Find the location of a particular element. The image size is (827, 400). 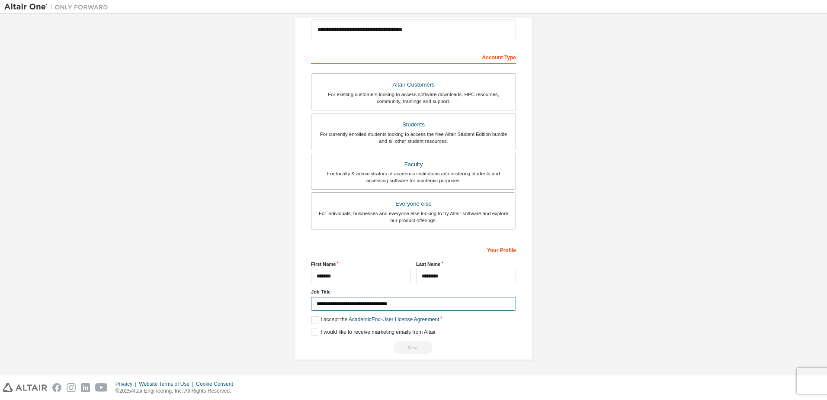

div: For faculty & administrators of academic institutions administering students and accessing softwa... is located at coordinates (414, 177).